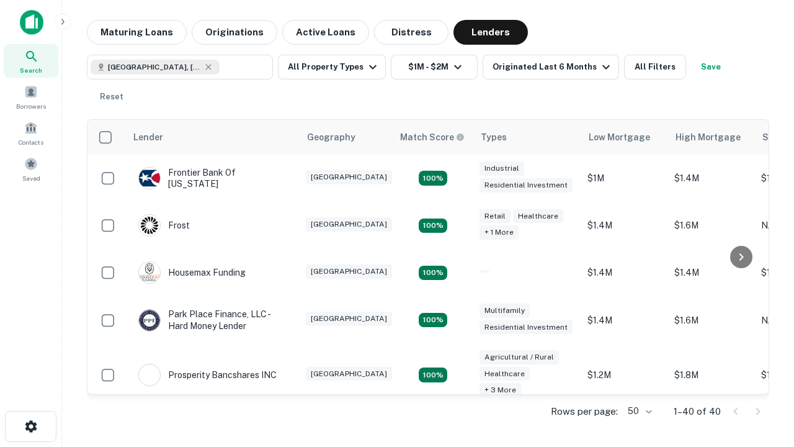 This screenshot has height=447, width=794. What do you see at coordinates (137, 32) in the screenshot?
I see `button: Maturing Loans` at bounding box center [137, 32].